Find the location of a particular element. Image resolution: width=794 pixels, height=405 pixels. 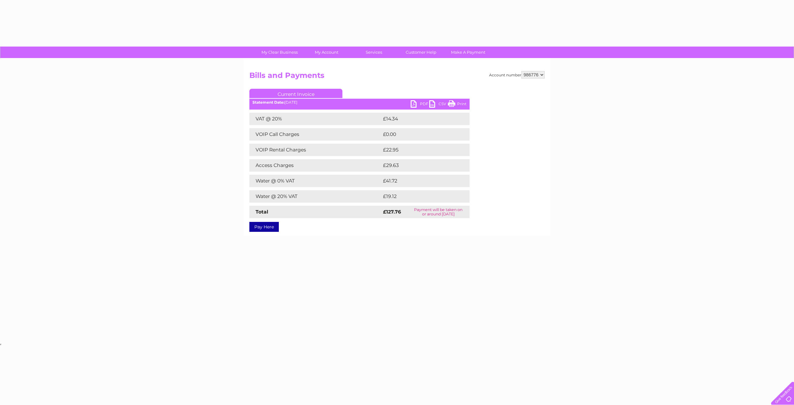

td: Water @ 20% VAT is located at coordinates (315, 196).